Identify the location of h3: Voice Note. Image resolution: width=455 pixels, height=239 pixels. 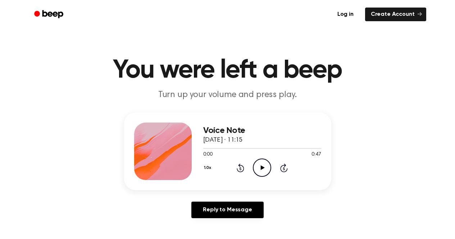
(262, 130).